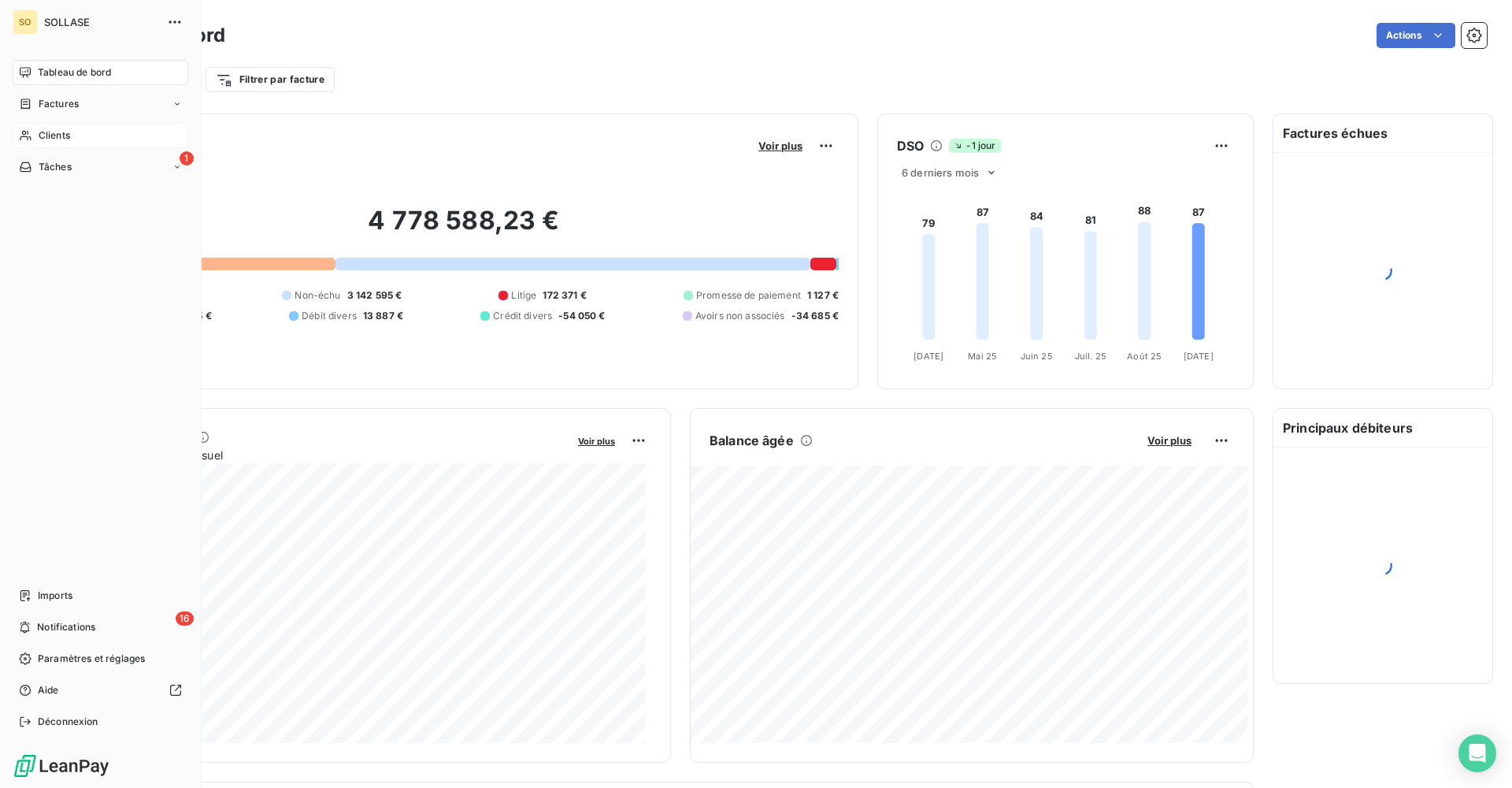 This screenshot has width=1512, height=788. Describe the element at coordinates (329, 316) in the screenshot. I see `span: Débit divers` at that location.